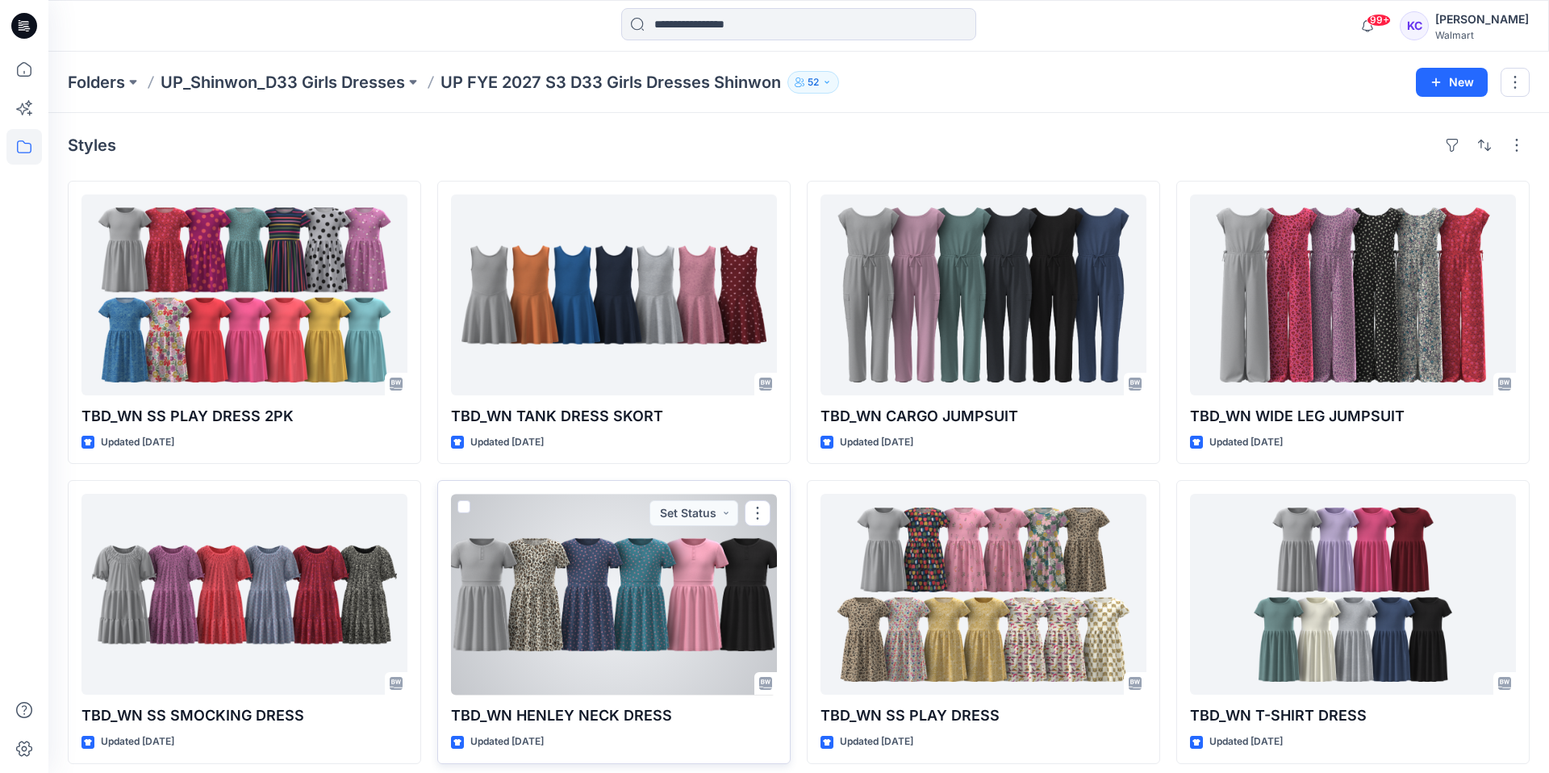 The height and width of the screenshot is (773, 1549). Describe the element at coordinates (1353, 295) in the screenshot. I see `a: TBD_WN WIDE LEG JUMPSUIT` at that location.